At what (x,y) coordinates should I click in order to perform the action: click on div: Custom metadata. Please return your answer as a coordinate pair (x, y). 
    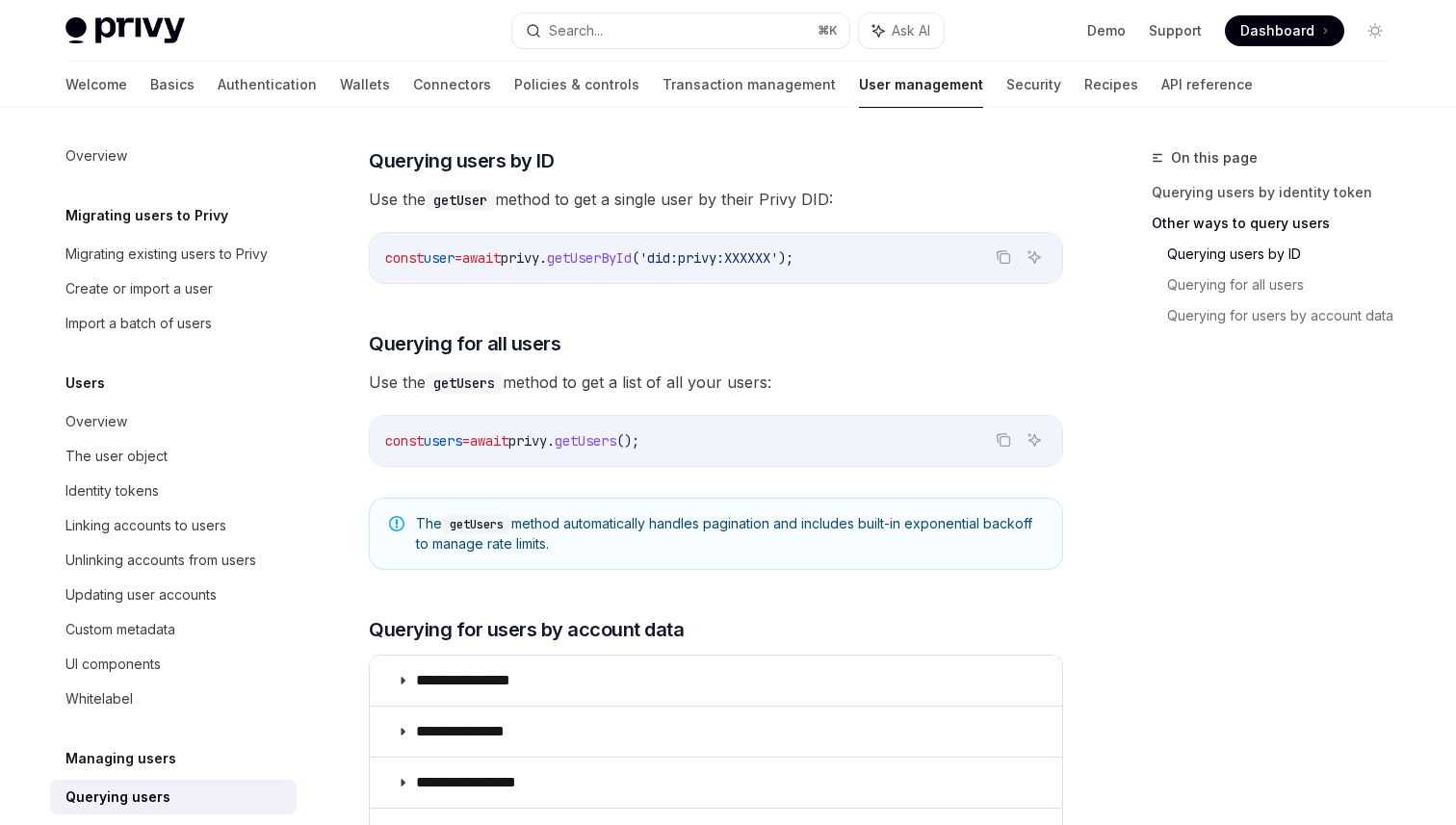
    Looking at the image, I should click on (120, 630).